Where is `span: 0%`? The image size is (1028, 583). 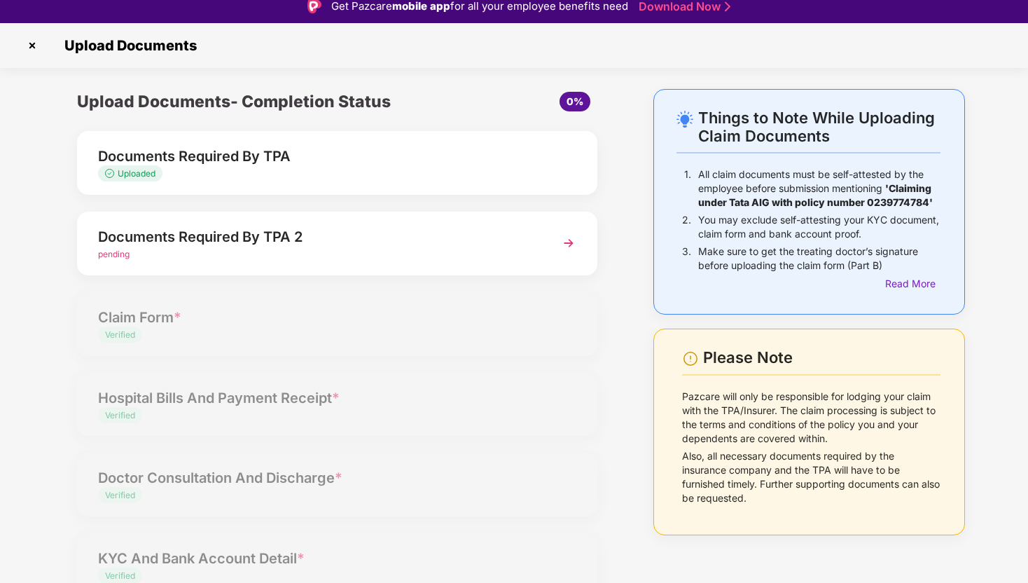 span: 0% is located at coordinates (575, 101).